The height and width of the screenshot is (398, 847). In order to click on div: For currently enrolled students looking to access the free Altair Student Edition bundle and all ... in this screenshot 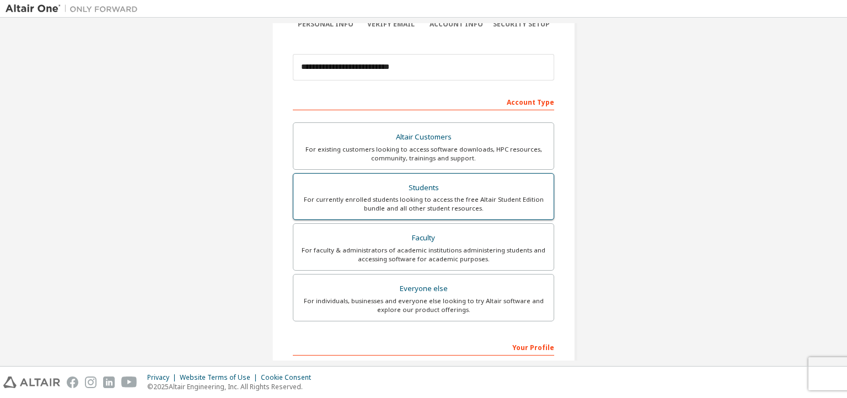, I will do `click(424, 204)`.